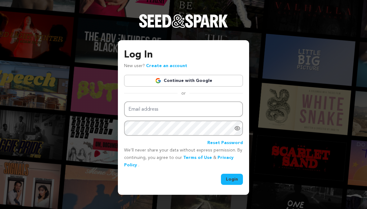  I want to click on a: Show password as plain text. Warning: this will display your password on the screen., so click(237, 128).